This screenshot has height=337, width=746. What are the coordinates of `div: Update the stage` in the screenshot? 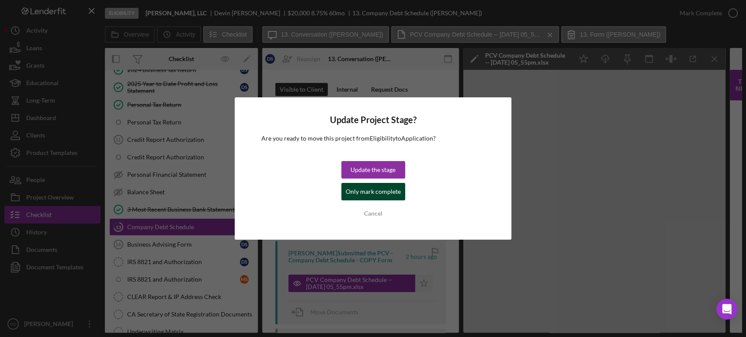 It's located at (373, 170).